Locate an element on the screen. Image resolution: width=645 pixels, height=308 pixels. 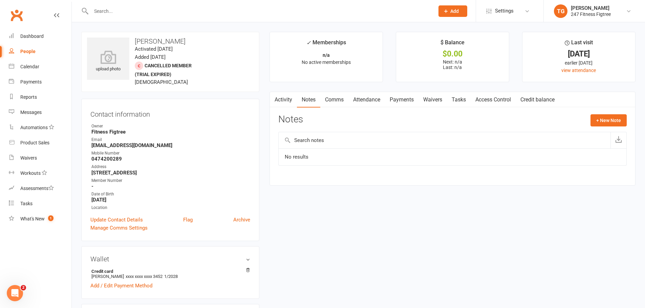
div: Last visit is located at coordinates (579, 44).